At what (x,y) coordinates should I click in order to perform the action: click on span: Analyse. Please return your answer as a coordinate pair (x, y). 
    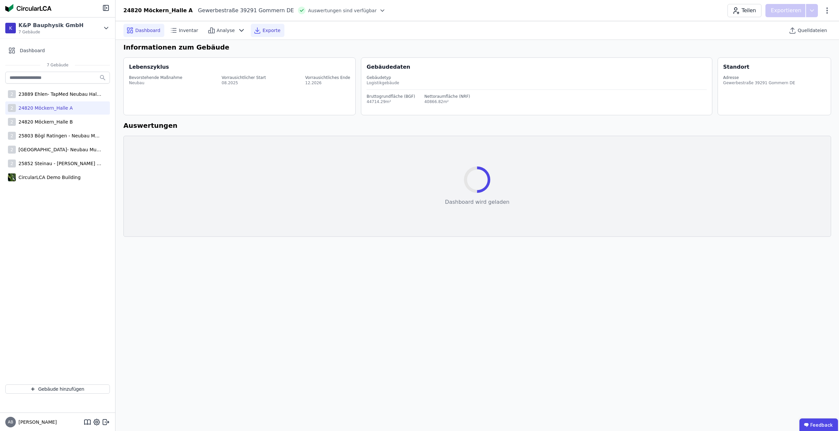
    Looking at the image, I should click on (226, 30).